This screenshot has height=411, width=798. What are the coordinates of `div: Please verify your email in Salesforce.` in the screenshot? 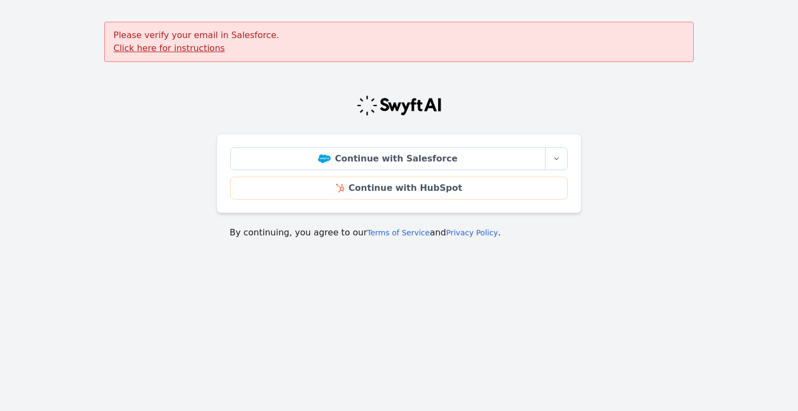 It's located at (399, 42).